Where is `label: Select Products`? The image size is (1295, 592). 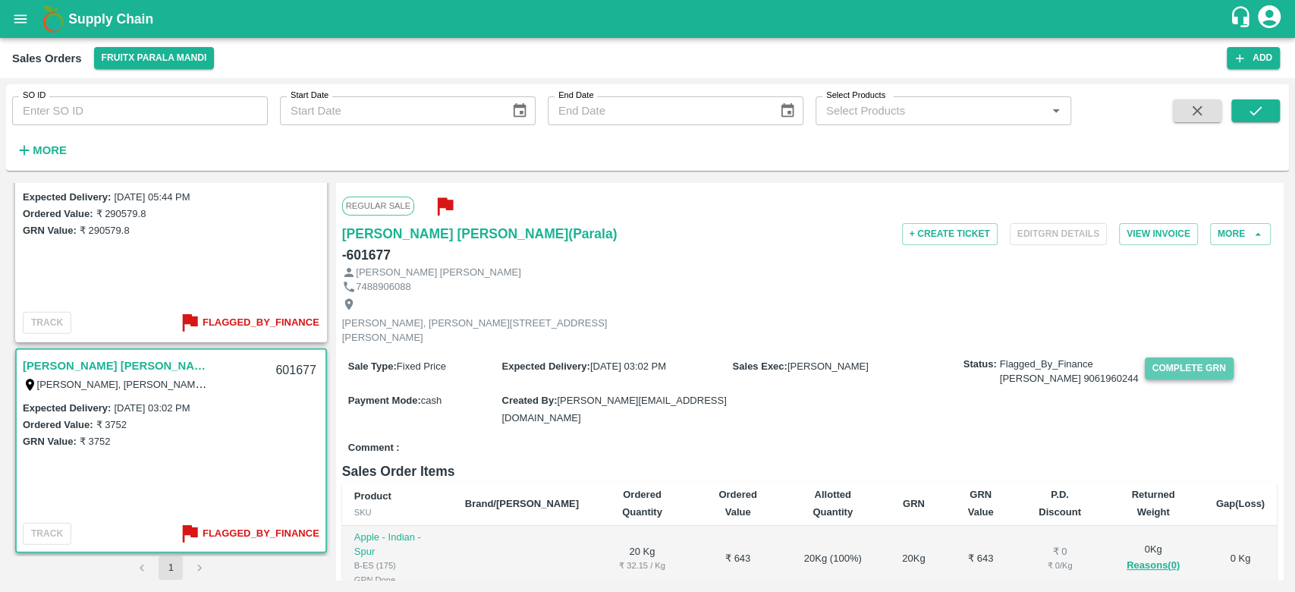
label: Select Products is located at coordinates (856, 96).